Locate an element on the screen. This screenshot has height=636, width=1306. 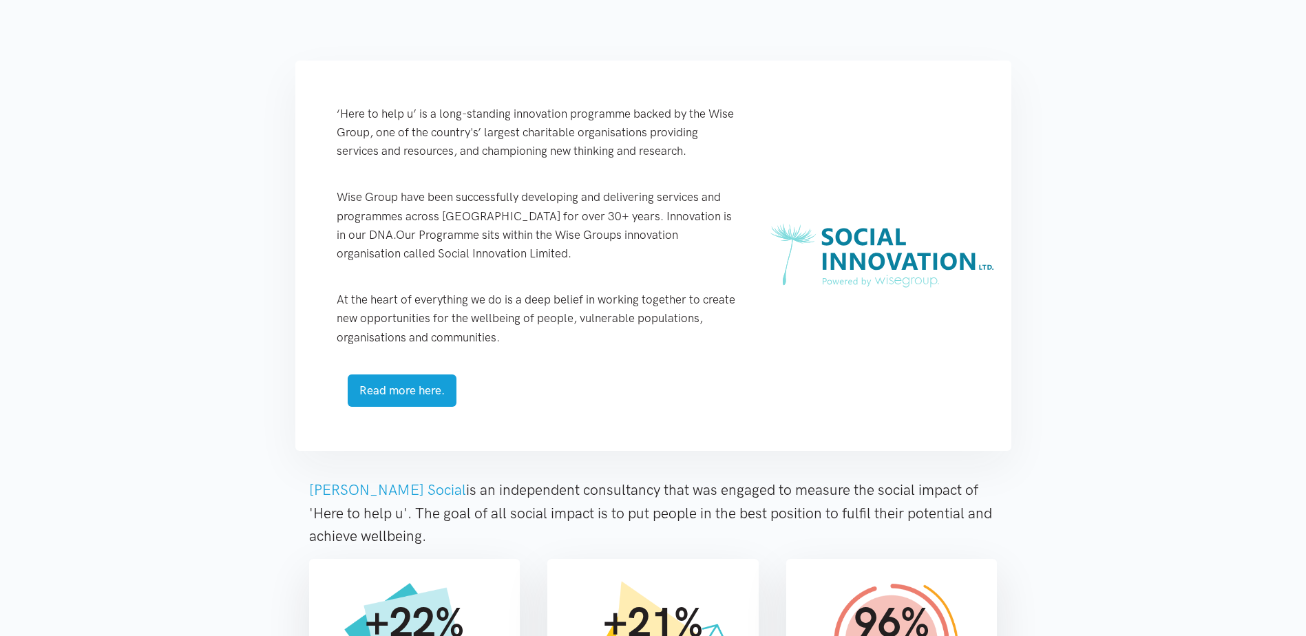
p: is an independent consultancy that was engaged to measure the social impact of 'Here to help u'. ... is located at coordinates (654, 513).